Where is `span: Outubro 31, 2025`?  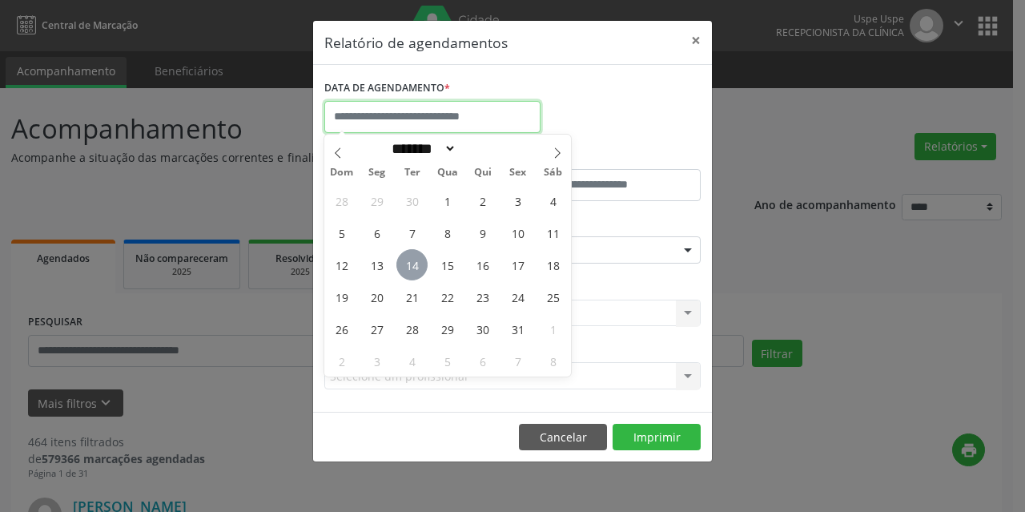
span: Outubro 31, 2025 is located at coordinates (517, 328).